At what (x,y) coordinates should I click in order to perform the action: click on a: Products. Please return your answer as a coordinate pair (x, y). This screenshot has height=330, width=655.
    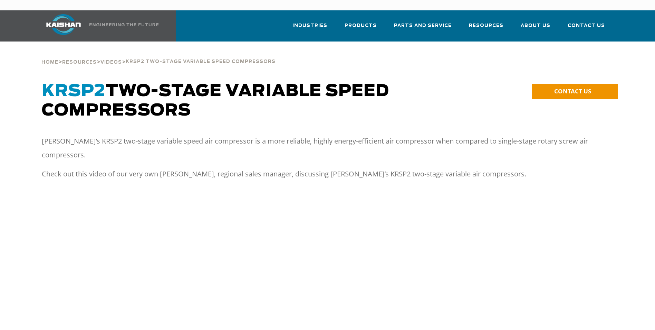
    Looking at the image, I should click on (361, 28).